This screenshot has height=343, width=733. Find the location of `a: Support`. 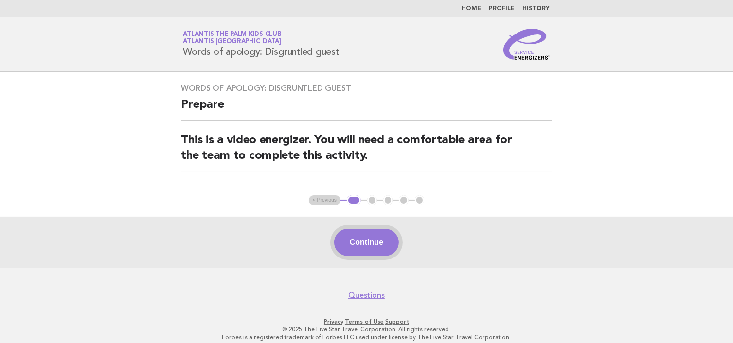

a: Support is located at coordinates (397, 322).